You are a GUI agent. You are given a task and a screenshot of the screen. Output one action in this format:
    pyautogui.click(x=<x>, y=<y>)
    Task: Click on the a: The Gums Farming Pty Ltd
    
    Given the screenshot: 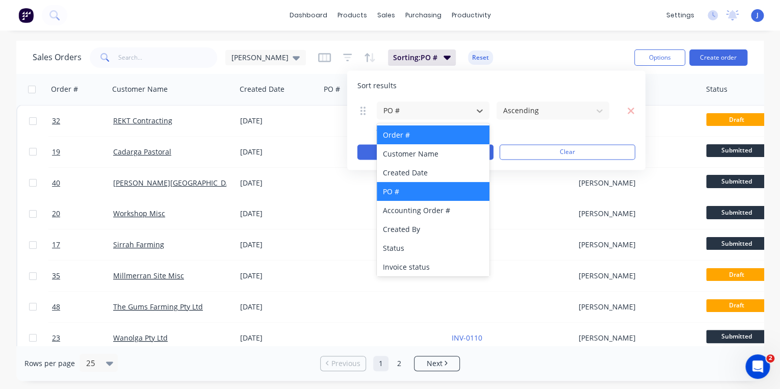 What is the action you would take?
    pyautogui.click(x=158, y=306)
    